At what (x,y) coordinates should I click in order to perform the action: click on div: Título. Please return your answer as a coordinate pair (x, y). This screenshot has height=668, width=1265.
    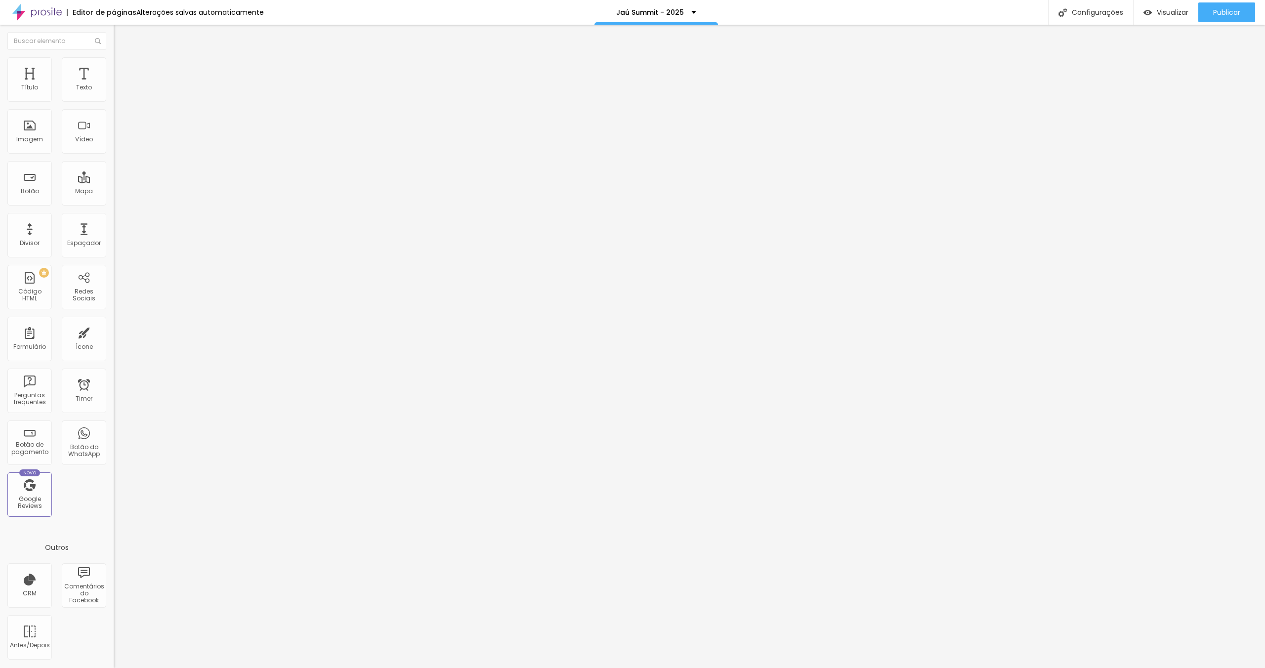
    Looking at the image, I should click on (30, 87).